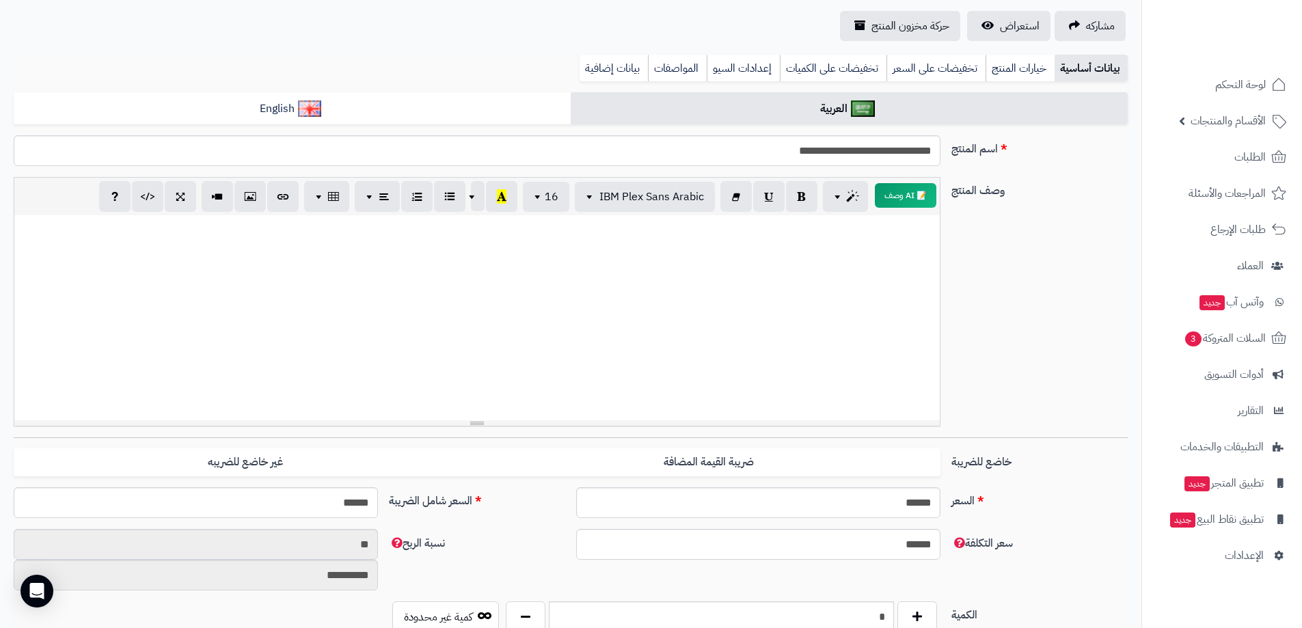 Image resolution: width=1302 pixels, height=628 pixels. What do you see at coordinates (645, 197) in the screenshot?
I see `button: IBM Plex Sans Arabic` at bounding box center [645, 197].